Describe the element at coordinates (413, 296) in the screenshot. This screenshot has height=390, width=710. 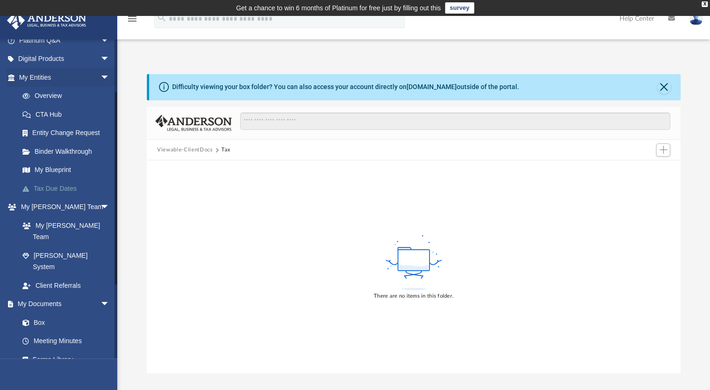
I see `div: There are no items in this folder.` at that location.